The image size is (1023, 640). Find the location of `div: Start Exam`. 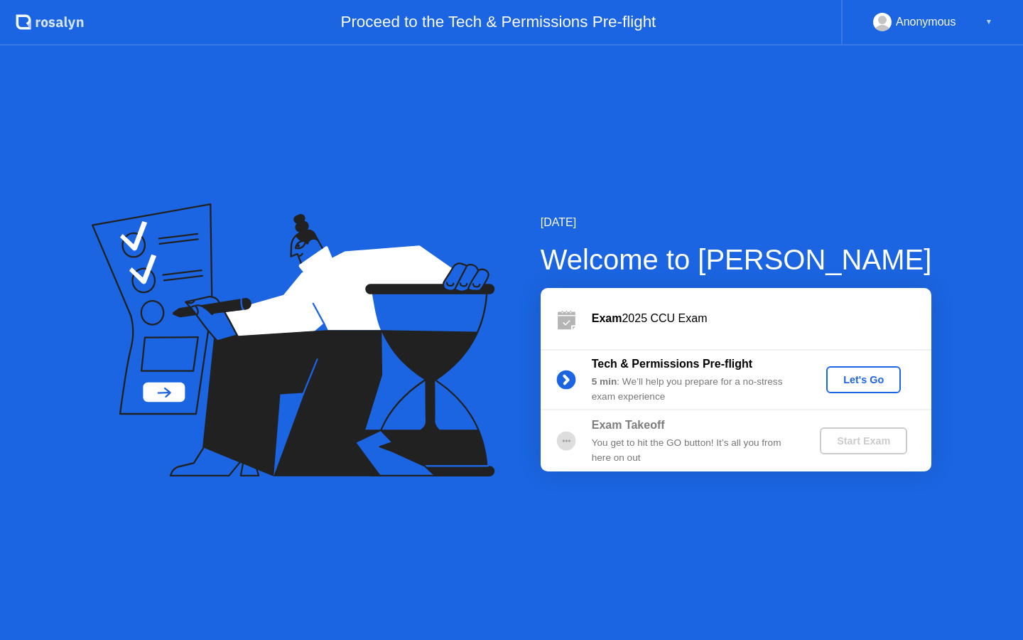

div: Start Exam is located at coordinates (864, 441).